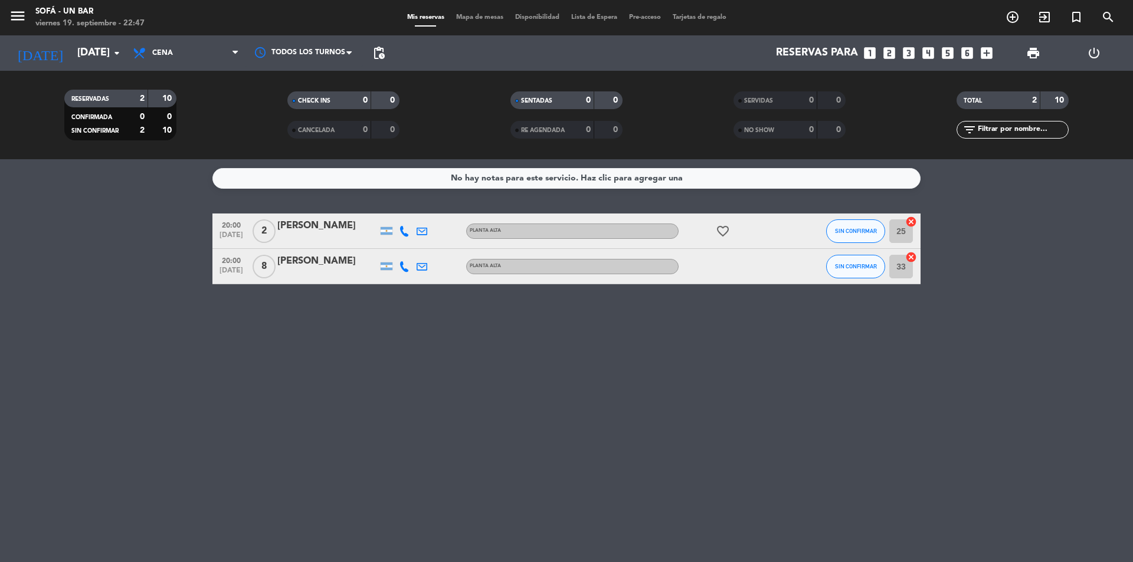 Image resolution: width=1133 pixels, height=562 pixels. Describe the element at coordinates (970, 130) in the screenshot. I see `i: filter_list` at that location.